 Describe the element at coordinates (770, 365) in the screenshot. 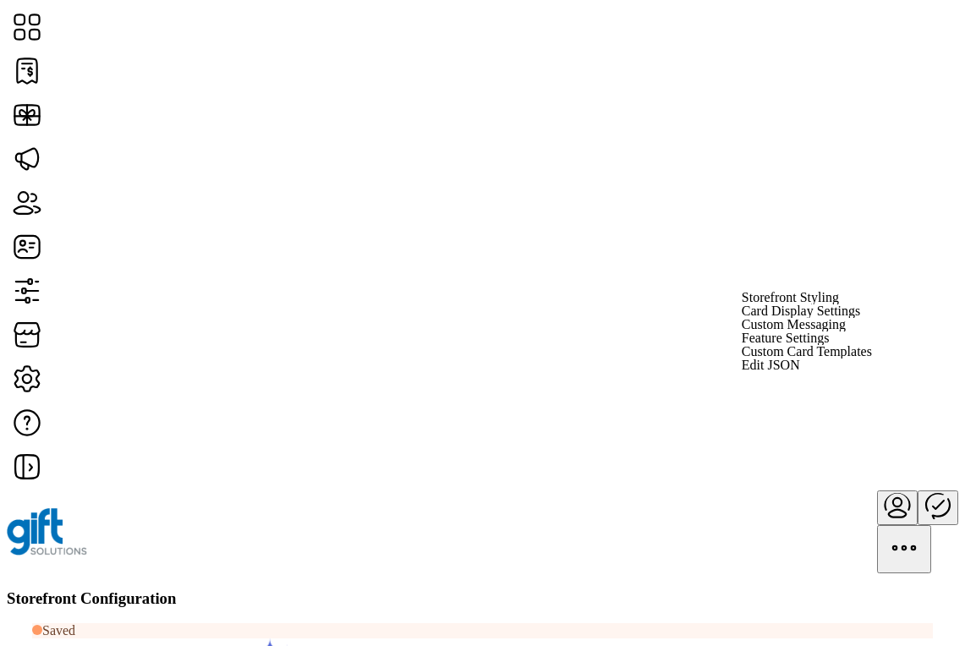

I see `span: Edit JSON` at that location.